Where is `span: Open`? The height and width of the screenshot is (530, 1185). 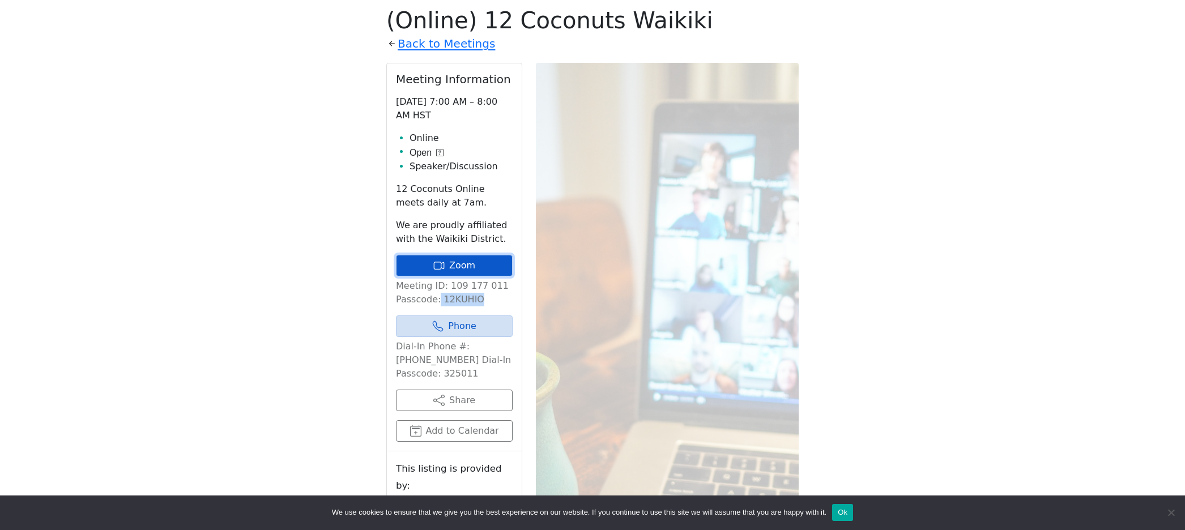 span: Open is located at coordinates (420, 153).